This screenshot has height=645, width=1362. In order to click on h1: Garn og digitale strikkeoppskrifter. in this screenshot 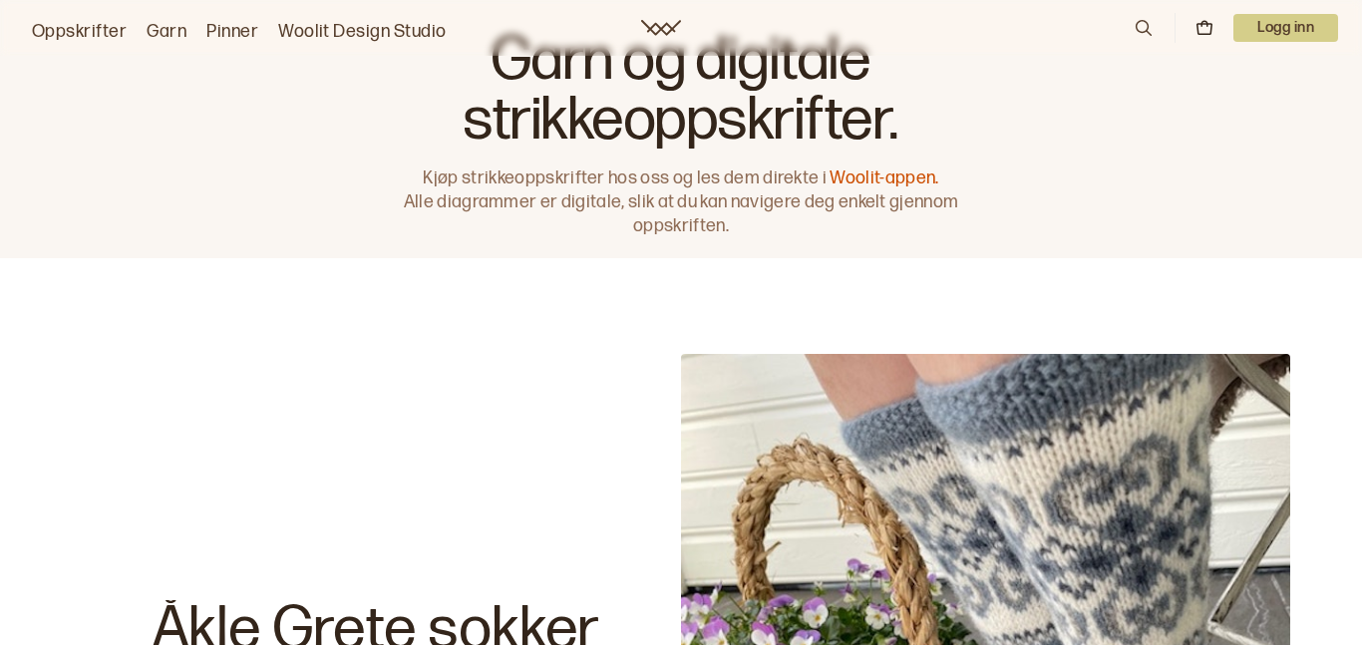, I will do `click(681, 91)`.